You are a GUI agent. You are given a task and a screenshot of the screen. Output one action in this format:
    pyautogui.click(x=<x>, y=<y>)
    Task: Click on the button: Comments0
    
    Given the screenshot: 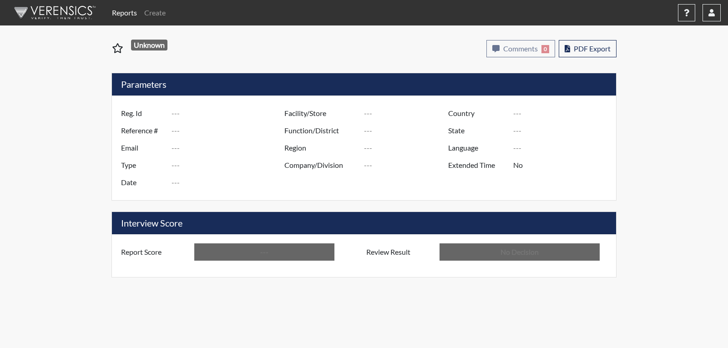 What is the action you would take?
    pyautogui.click(x=521, y=49)
    